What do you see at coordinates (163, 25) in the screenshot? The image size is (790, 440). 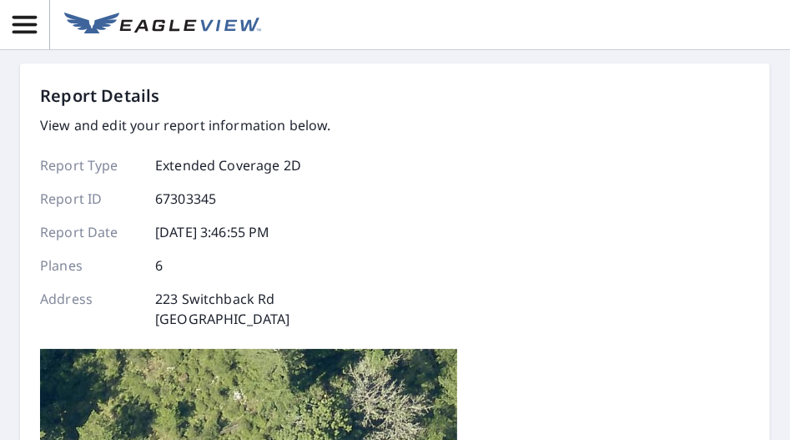 I see `img: EV Logo` at bounding box center [163, 25].